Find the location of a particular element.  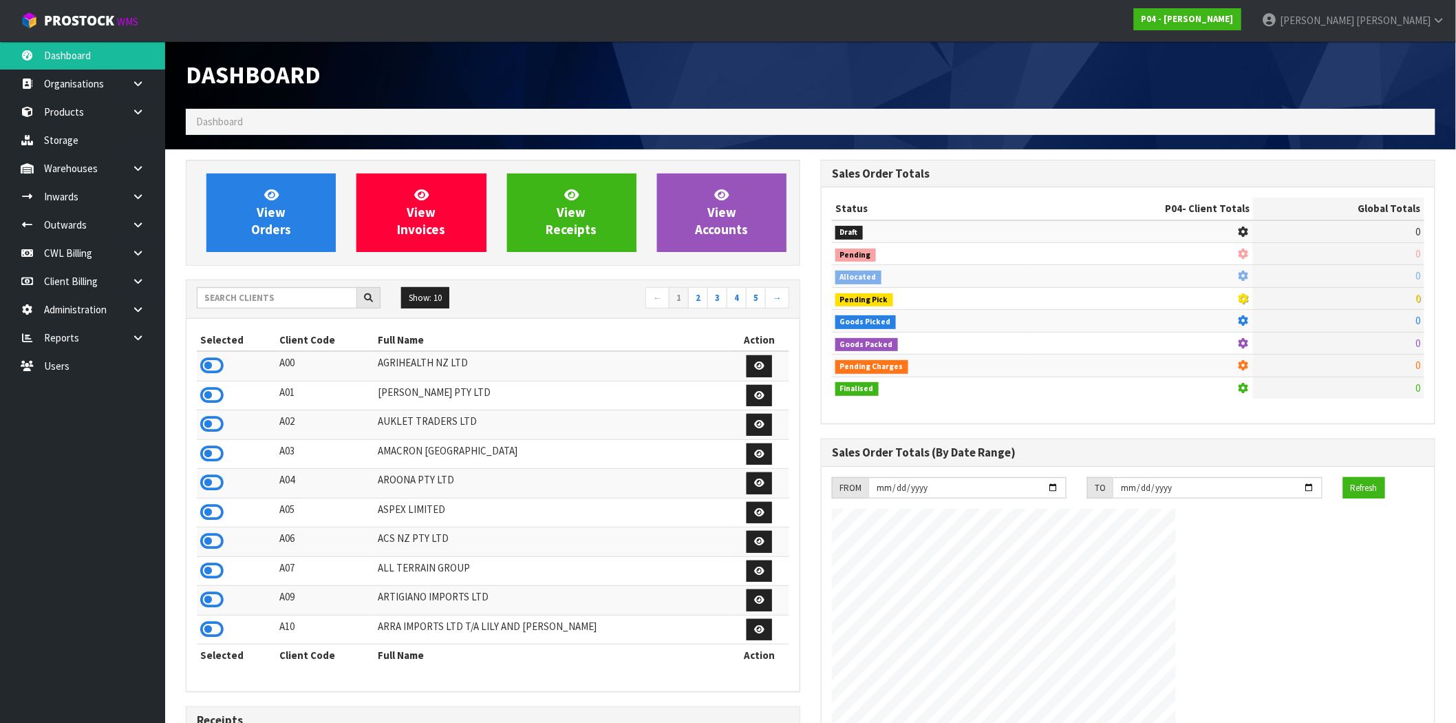

h3: Sales Order Totals is located at coordinates (1128, 173).